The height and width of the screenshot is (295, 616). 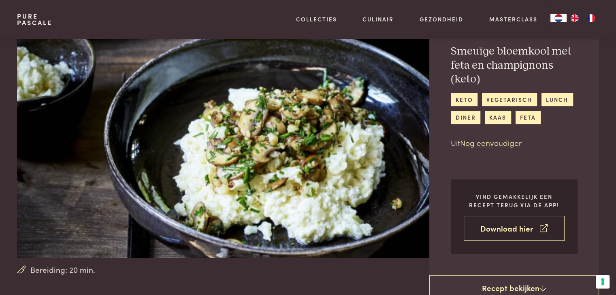 I want to click on aside: Language selected: Nederlands, so click(x=574, y=18).